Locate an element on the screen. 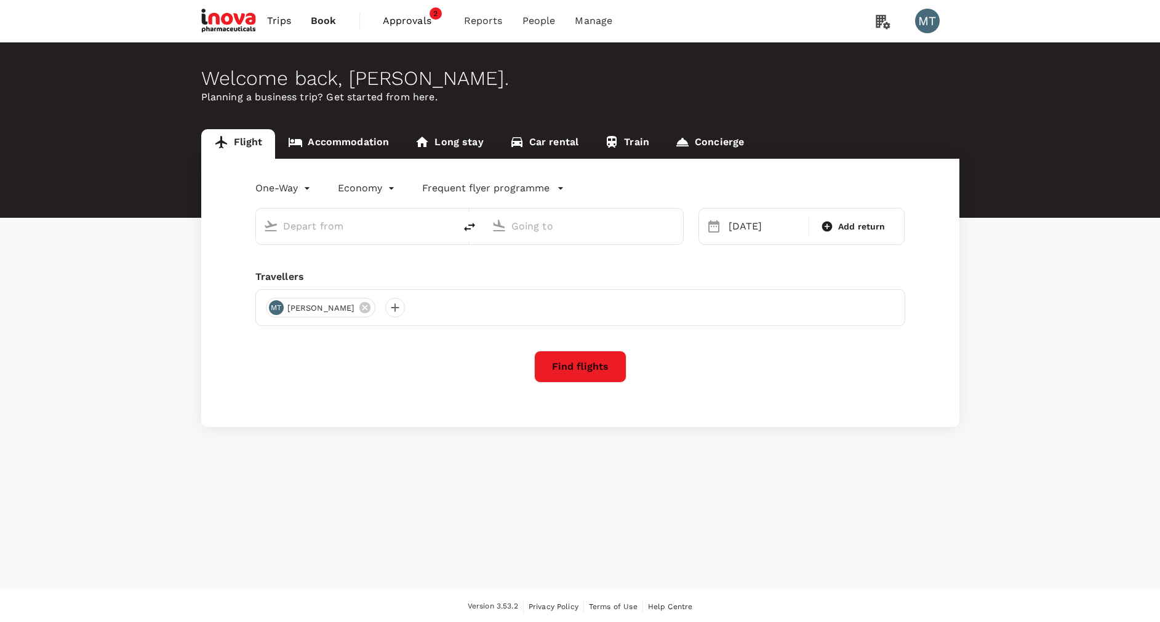 This screenshot has width=1160, height=622. div: Economy is located at coordinates (367, 188).